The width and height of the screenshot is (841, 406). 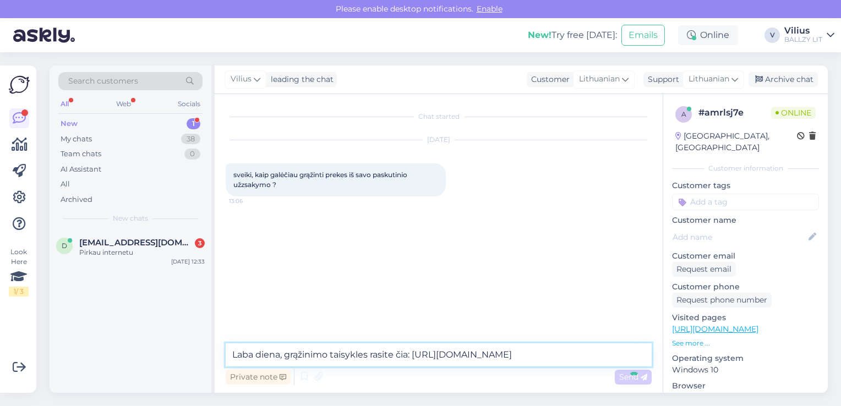 What do you see at coordinates (745, 318) in the screenshot?
I see `p: Visited pages` at bounding box center [745, 318].